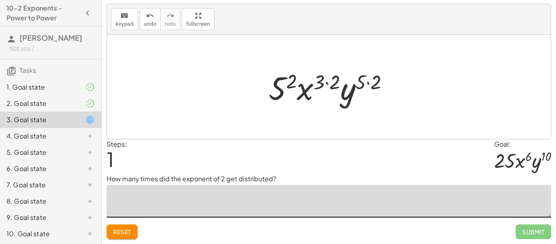 This screenshot has width=556, height=244. I want to click on div: 2. Goal state, so click(39, 103).